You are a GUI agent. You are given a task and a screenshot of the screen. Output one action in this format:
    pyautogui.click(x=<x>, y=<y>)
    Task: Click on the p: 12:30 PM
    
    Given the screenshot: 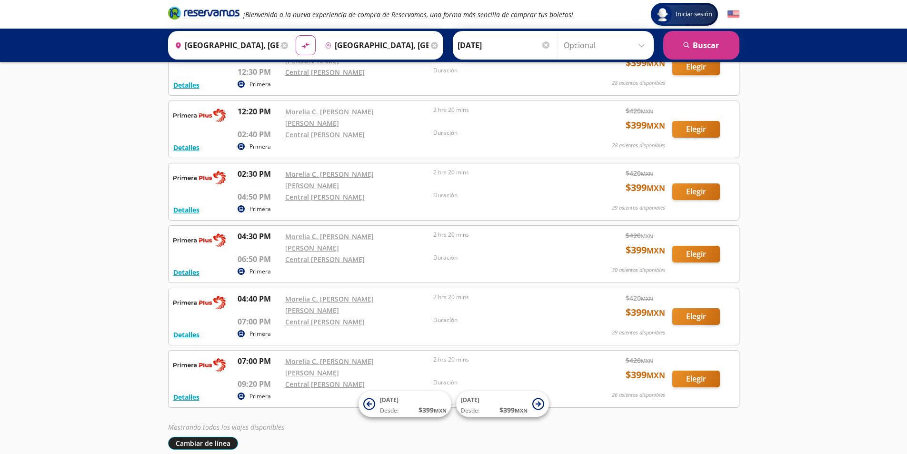 What is the action you would take?
    pyautogui.click(x=259, y=72)
    